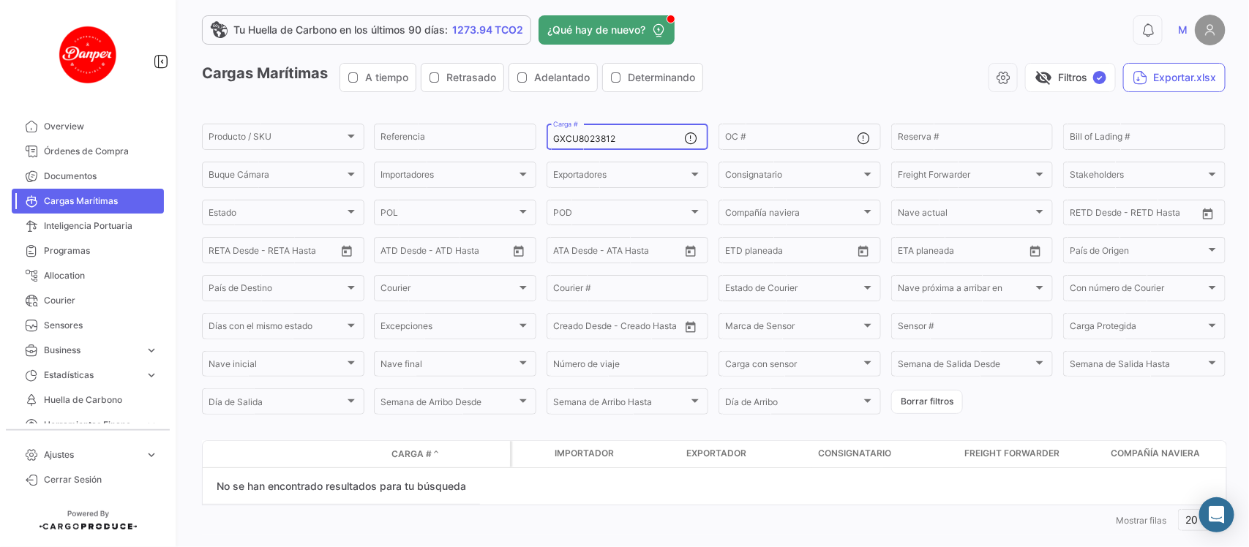  Describe the element at coordinates (101, 480) in the screenshot. I see `span: Cerrar Sesión` at that location.